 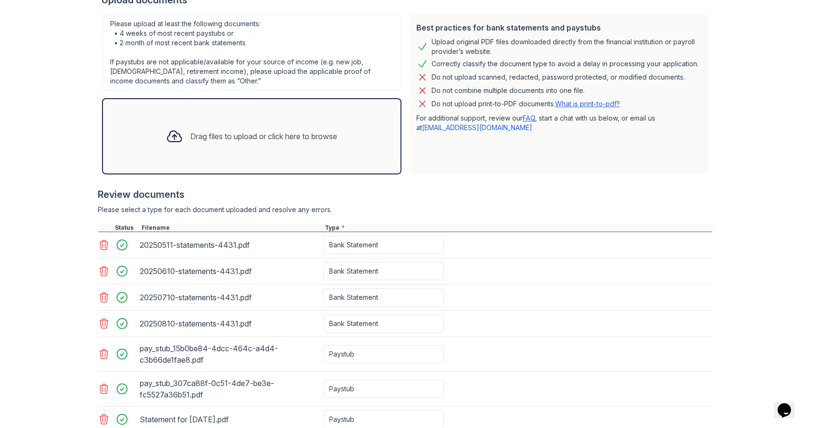 What do you see at coordinates (230, 389) in the screenshot?
I see `div: pay_stub_307ca88f-0c51-4de7-be3e-fc5527a36b51.pdf` at bounding box center [230, 389].